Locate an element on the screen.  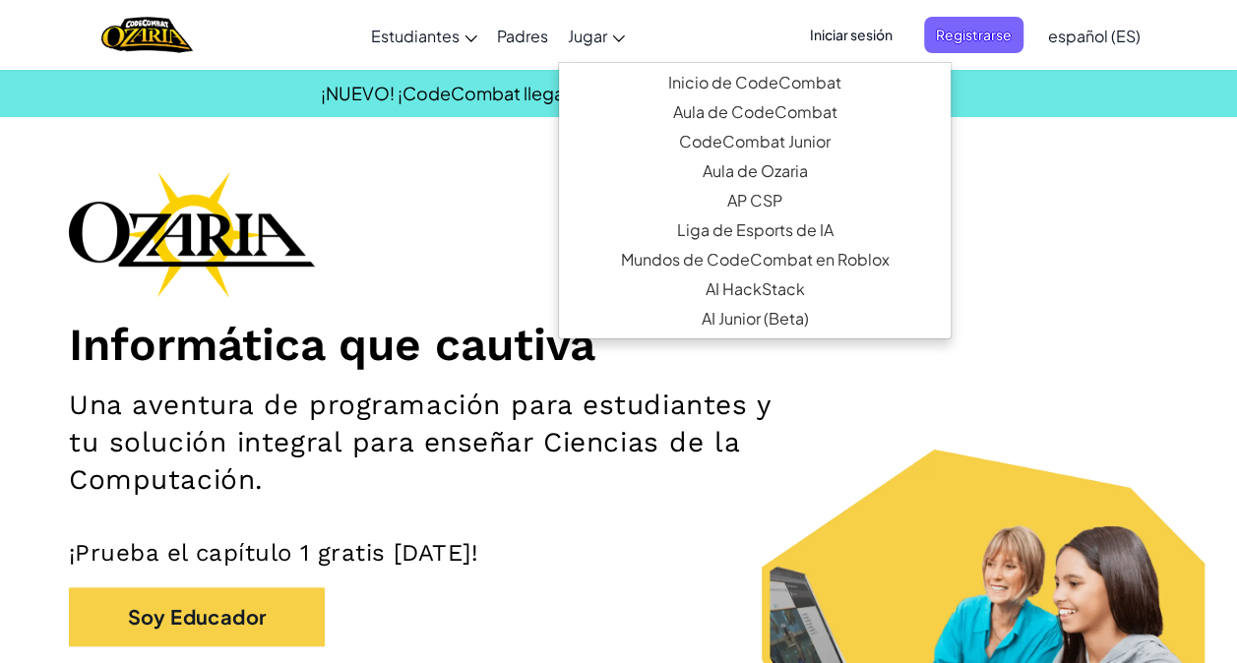
button: Iniciar sesión is located at coordinates (851, 34).